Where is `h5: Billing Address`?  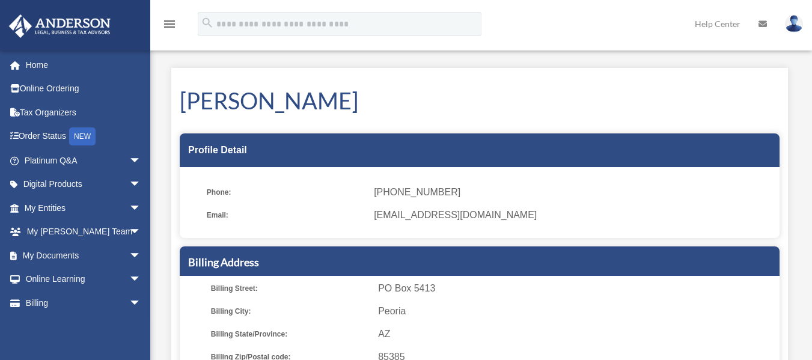
h5: Billing Address is located at coordinates (480, 262).